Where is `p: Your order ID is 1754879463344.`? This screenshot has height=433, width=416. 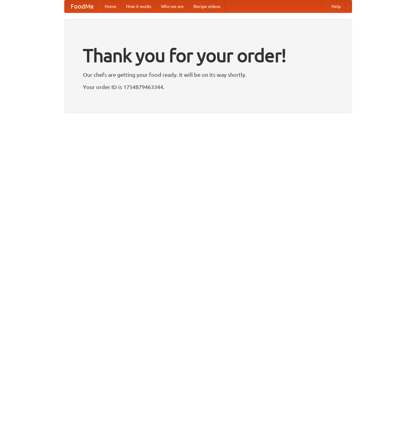
p: Your order ID is 1754879463344. is located at coordinates (208, 87).